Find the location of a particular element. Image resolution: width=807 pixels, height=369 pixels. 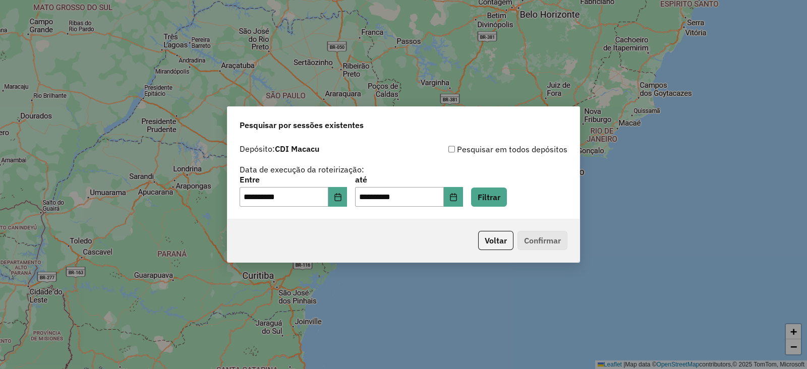

div: Pesquisar em todos depósitos is located at coordinates (485, 149).